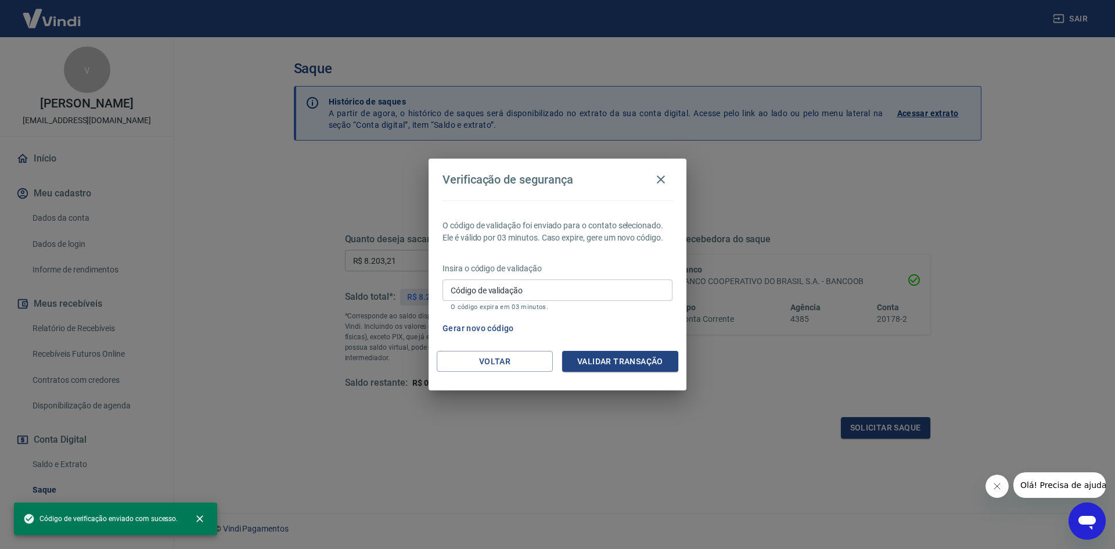  What do you see at coordinates (558, 268) in the screenshot?
I see `p: Insira o código de validação` at bounding box center [558, 268].